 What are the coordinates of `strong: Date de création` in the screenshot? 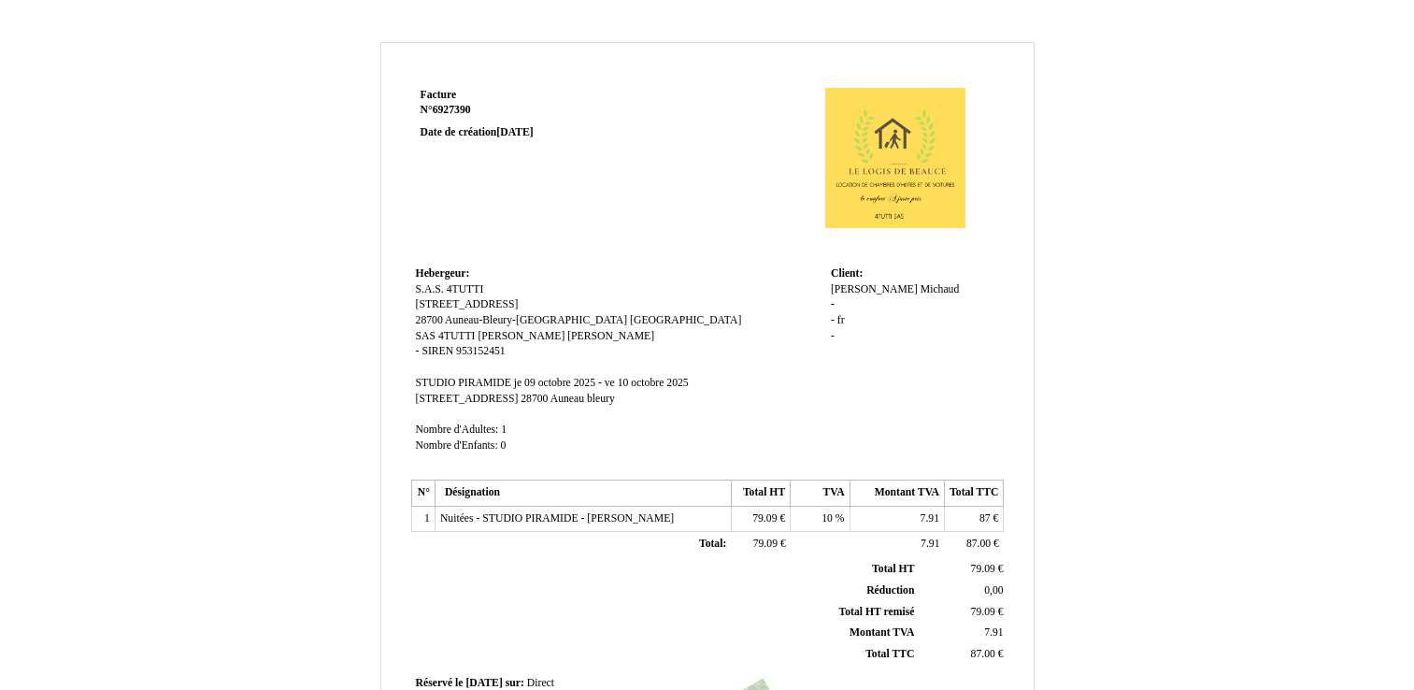 It's located at (477, 132).